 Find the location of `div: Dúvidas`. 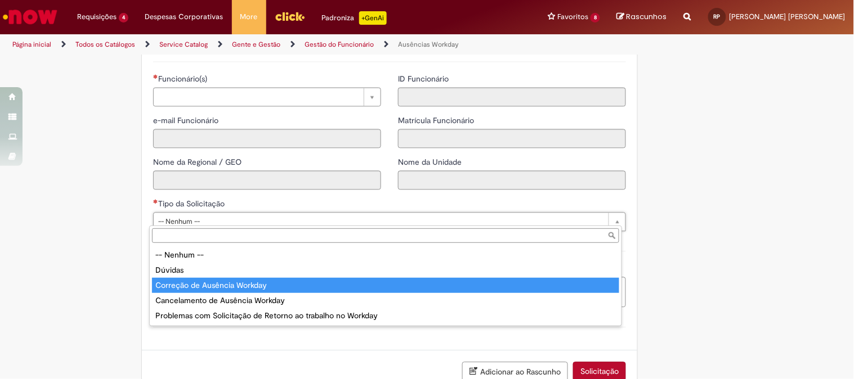

div: Dúvidas is located at coordinates (386, 270).